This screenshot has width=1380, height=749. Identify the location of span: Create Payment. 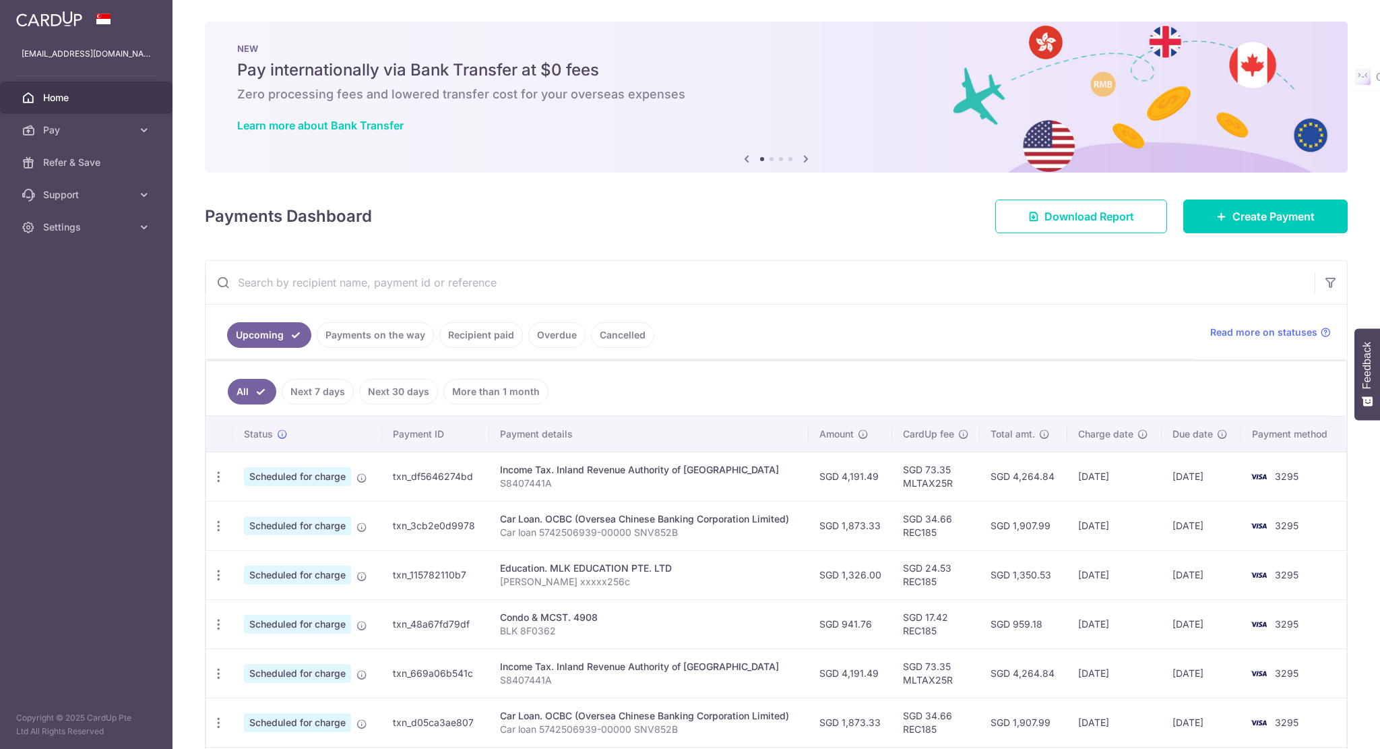
(1273, 216).